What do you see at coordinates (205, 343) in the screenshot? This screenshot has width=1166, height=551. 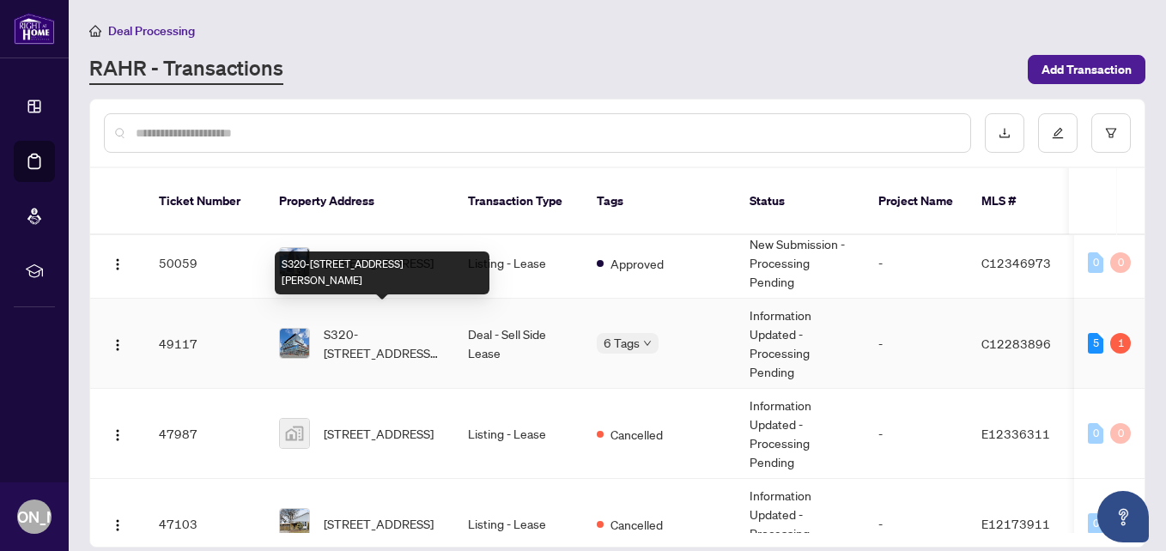 I see `td: 49117` at bounding box center [205, 343].